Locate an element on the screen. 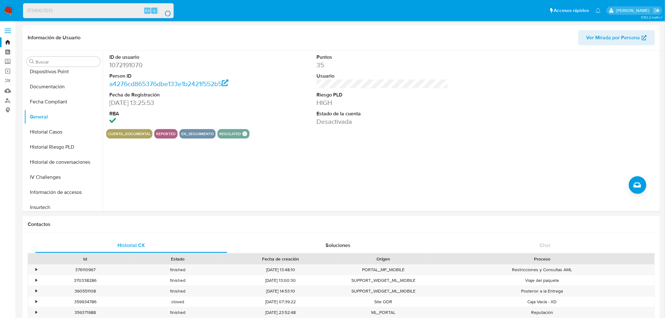 This screenshot has height=318, width=665. div: Viaje del paquete is located at coordinates (542, 280).